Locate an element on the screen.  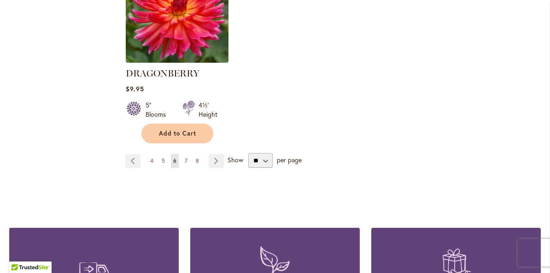
div: 5" Blooms is located at coordinates (158, 110).